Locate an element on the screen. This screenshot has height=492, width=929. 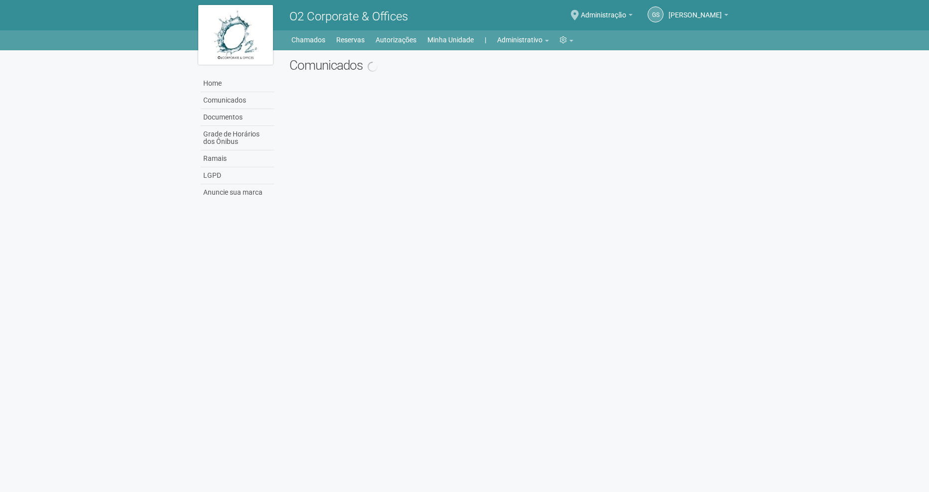
span: O2 Corporate & Offices is located at coordinates (349, 16).